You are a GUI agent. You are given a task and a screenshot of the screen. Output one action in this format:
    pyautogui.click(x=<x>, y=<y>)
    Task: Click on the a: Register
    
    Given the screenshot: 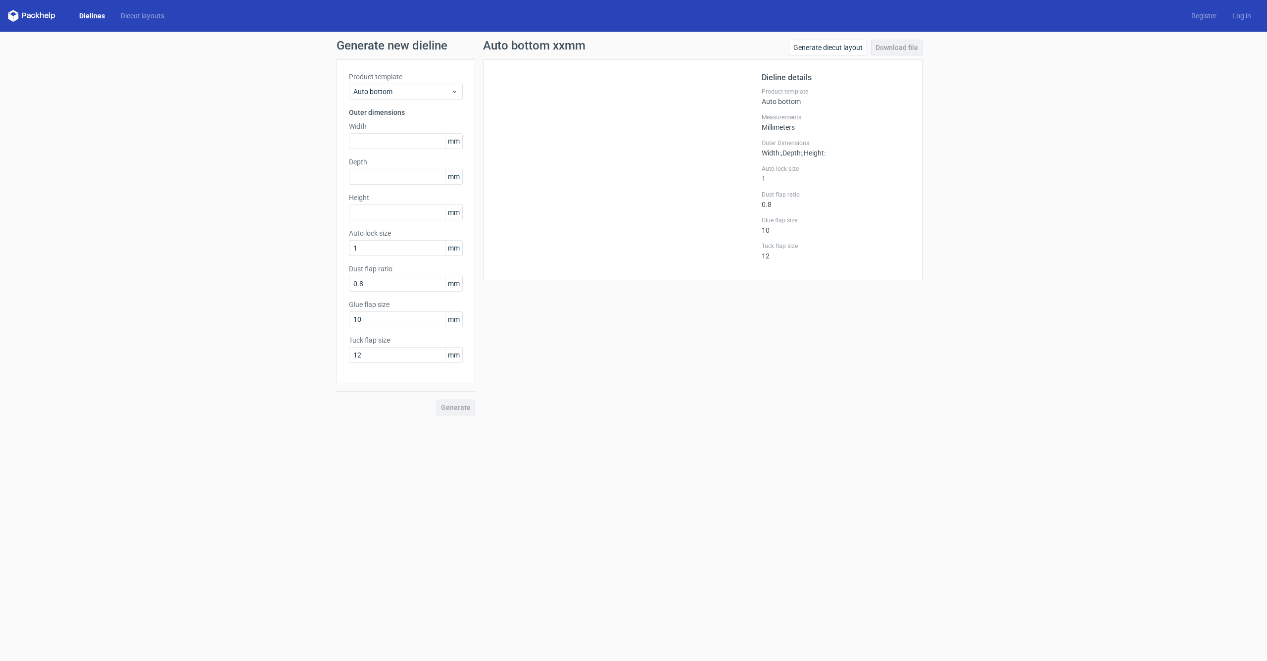 What is the action you would take?
    pyautogui.click(x=1203, y=16)
    